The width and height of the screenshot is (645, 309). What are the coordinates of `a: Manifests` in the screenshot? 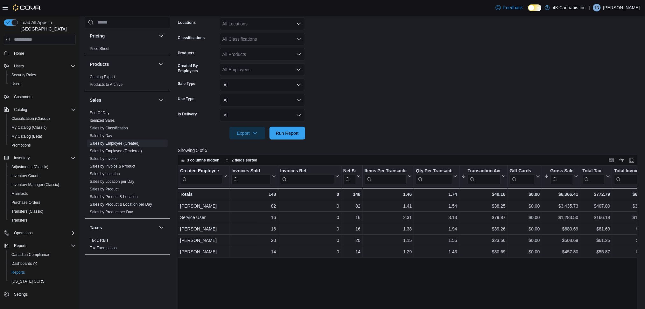 It's located at (19, 194).